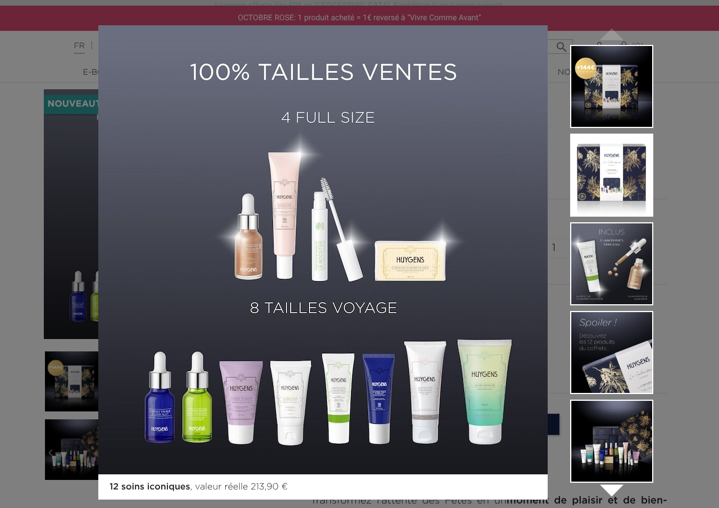  Describe the element at coordinates (323, 488) in the screenshot. I see `p: , valeur réelle 213,90 €` at that location.